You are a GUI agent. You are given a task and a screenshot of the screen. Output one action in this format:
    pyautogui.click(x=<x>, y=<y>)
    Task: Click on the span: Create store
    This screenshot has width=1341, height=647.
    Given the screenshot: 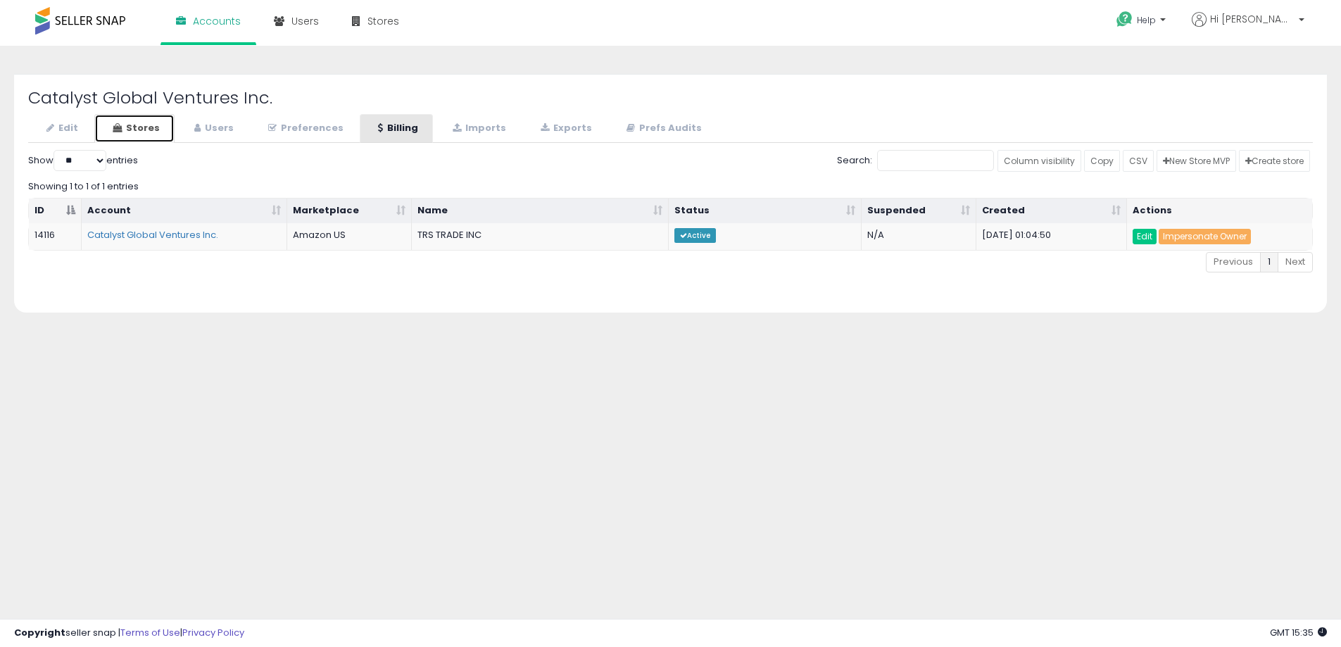 What is the action you would take?
    pyautogui.click(x=1274, y=161)
    